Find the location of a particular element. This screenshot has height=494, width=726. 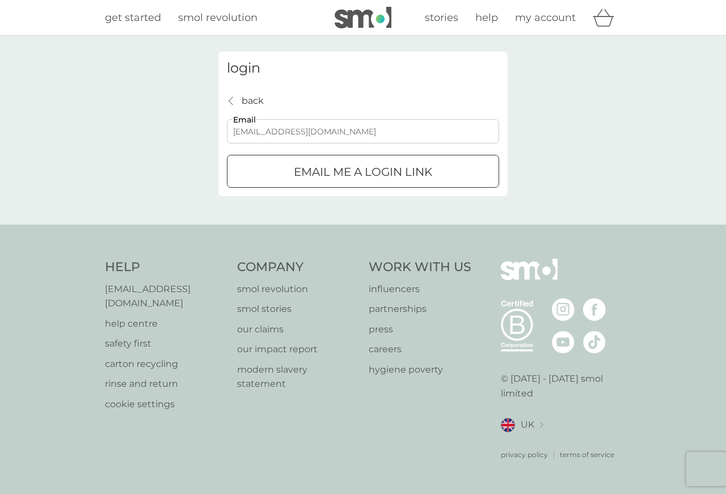

a: modern slavery statement is located at coordinates (297, 376).